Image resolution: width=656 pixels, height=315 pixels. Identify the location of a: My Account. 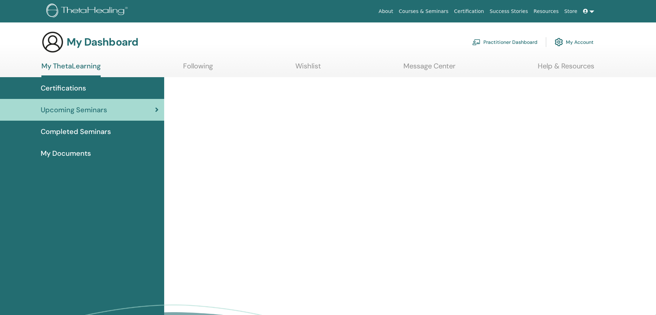
(574, 42).